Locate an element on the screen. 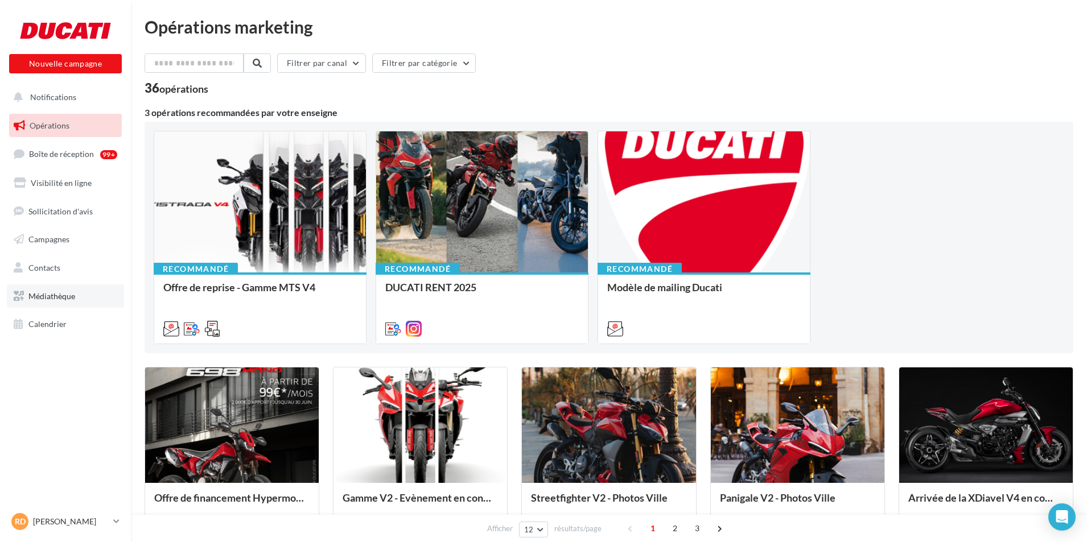  button: Filtrer par canal is located at coordinates (321, 63).